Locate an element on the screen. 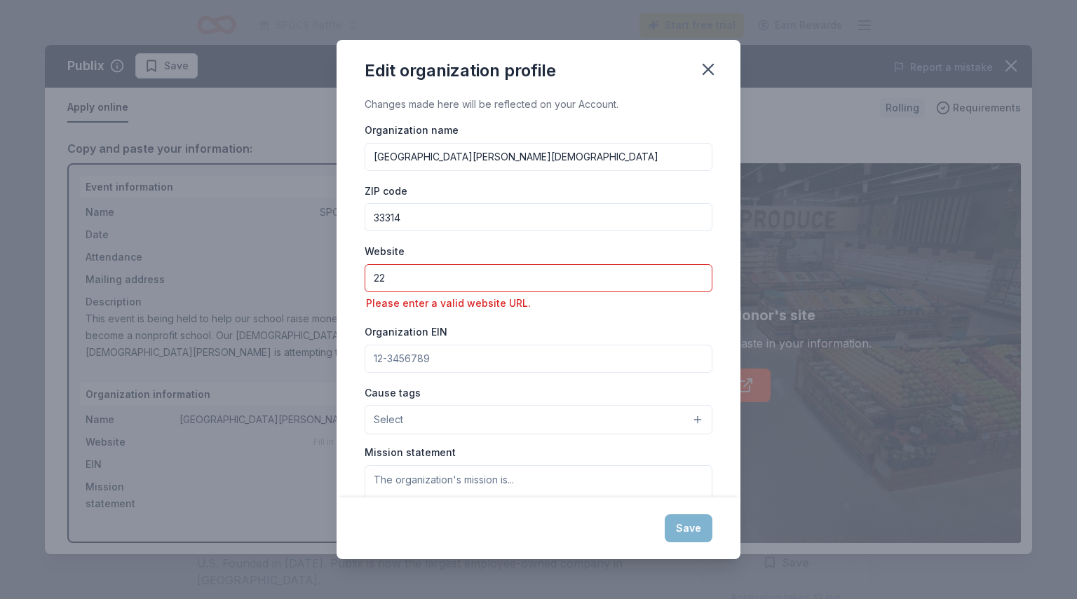  span: Select is located at coordinates (388, 420).